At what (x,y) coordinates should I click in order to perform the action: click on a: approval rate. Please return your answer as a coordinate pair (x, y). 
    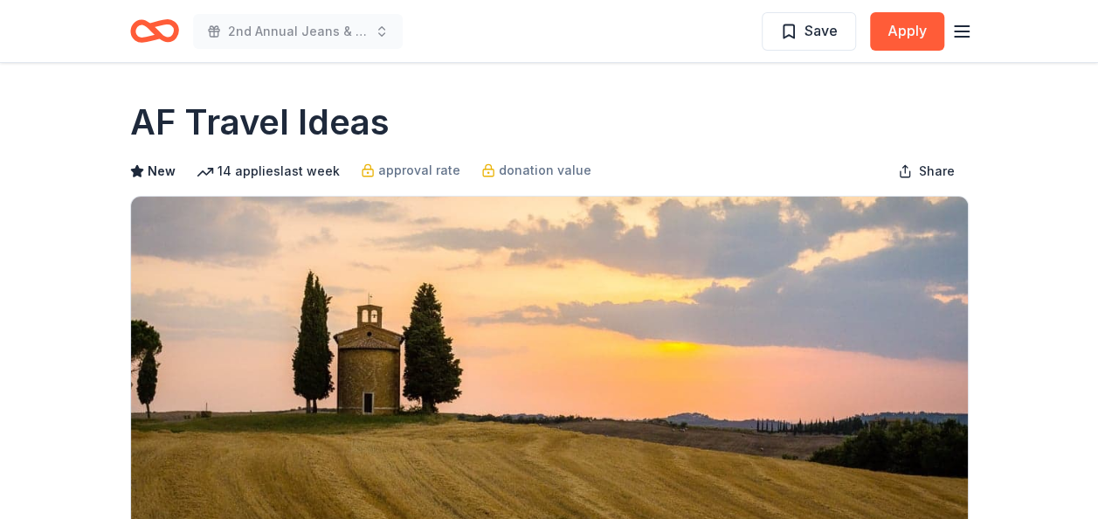
    Looking at the image, I should click on (410, 170).